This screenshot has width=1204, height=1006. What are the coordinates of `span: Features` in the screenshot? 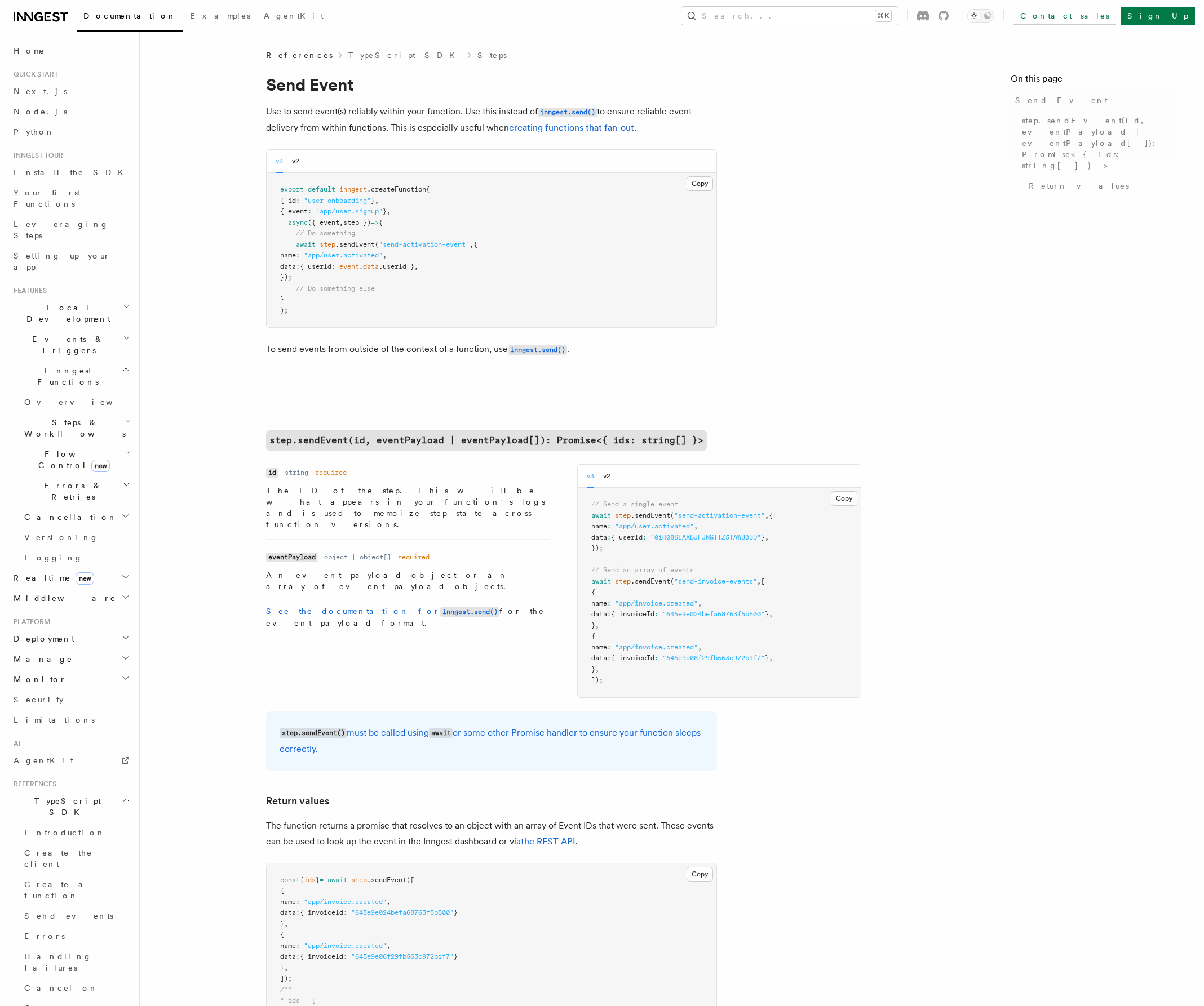 It's located at (28, 291).